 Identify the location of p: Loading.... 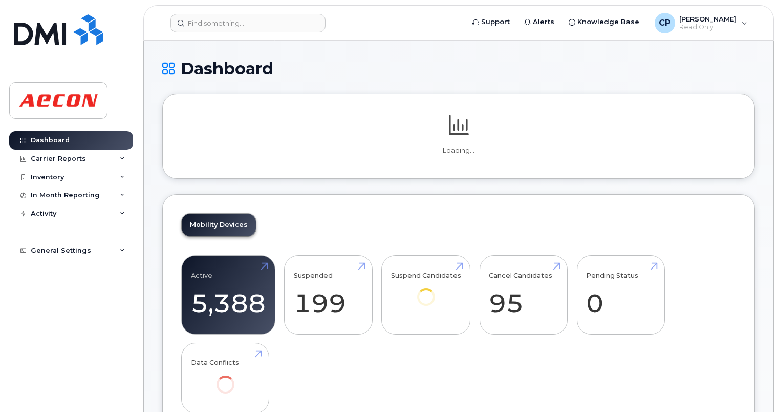
(459, 151).